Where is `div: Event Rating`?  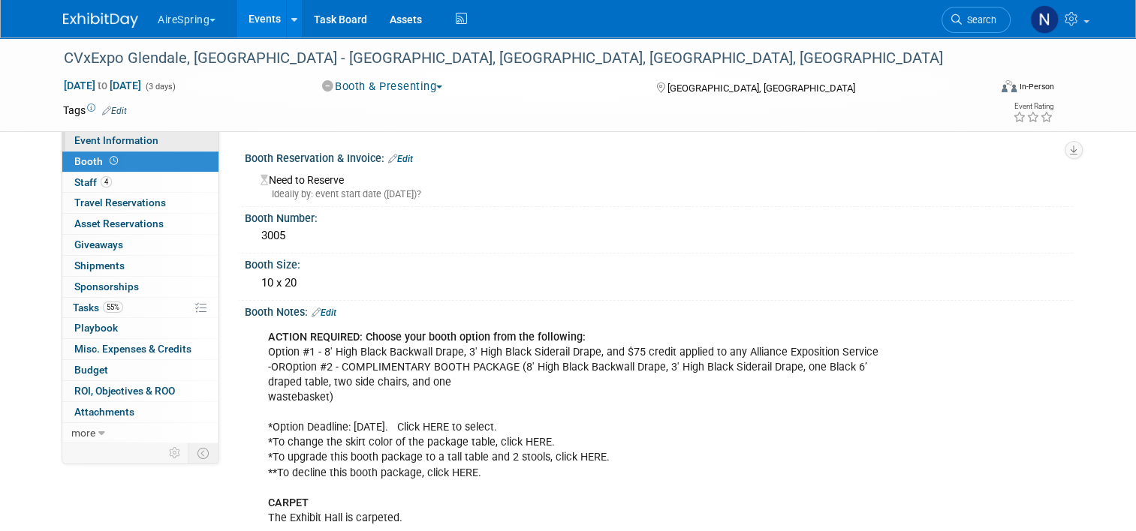 div: Event Rating is located at coordinates (1033, 107).